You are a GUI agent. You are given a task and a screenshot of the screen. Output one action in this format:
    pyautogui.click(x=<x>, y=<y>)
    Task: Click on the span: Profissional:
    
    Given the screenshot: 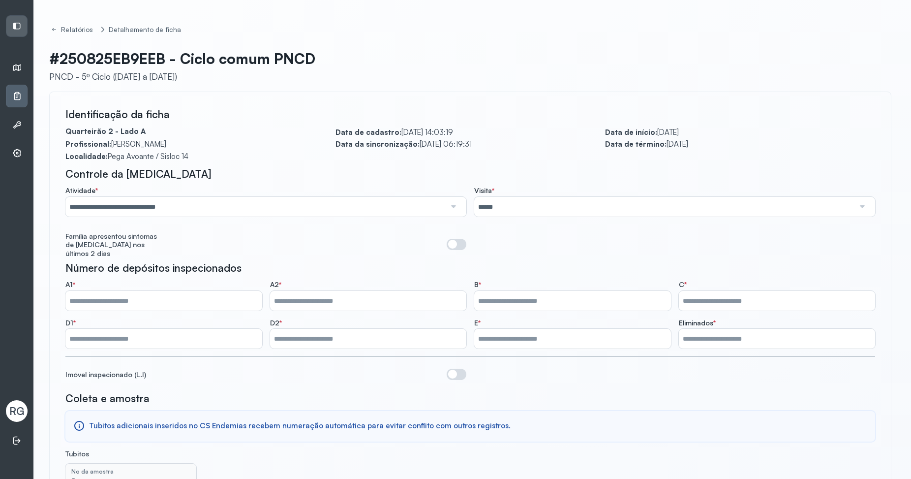 What is the action you would take?
    pyautogui.click(x=88, y=144)
    